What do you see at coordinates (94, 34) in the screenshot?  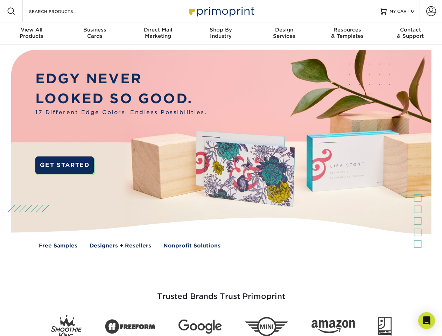 I see `a: BusinessCards` at bounding box center [94, 34].